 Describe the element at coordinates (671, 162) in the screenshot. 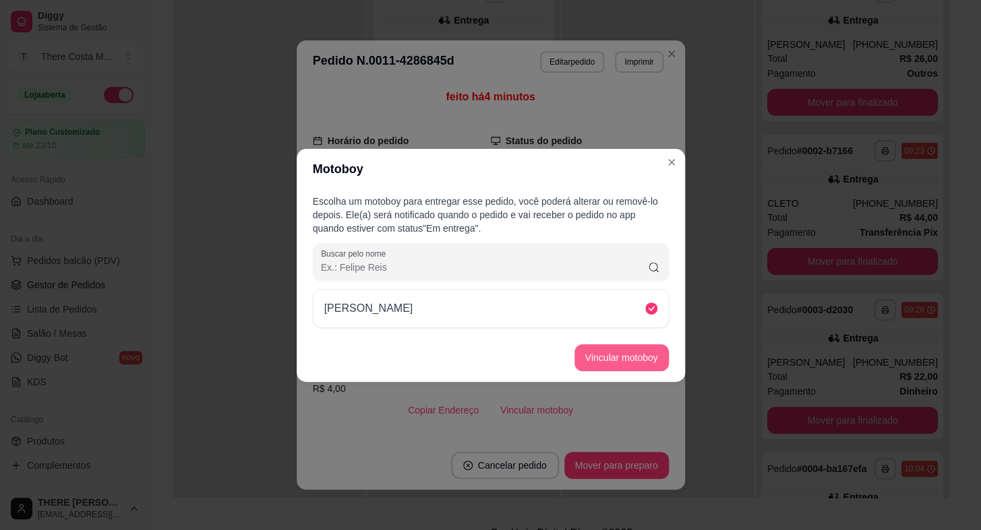

I see `button: Close` at that location.